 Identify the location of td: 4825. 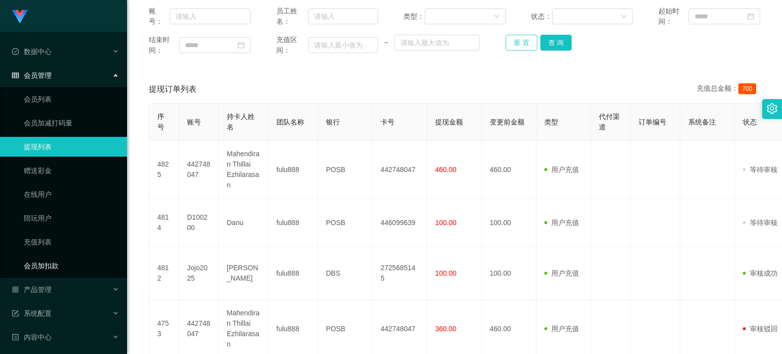
(164, 170).